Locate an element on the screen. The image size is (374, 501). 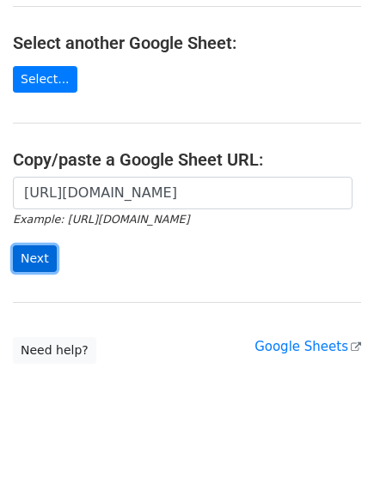
a: Need help? is located at coordinates (54, 350).